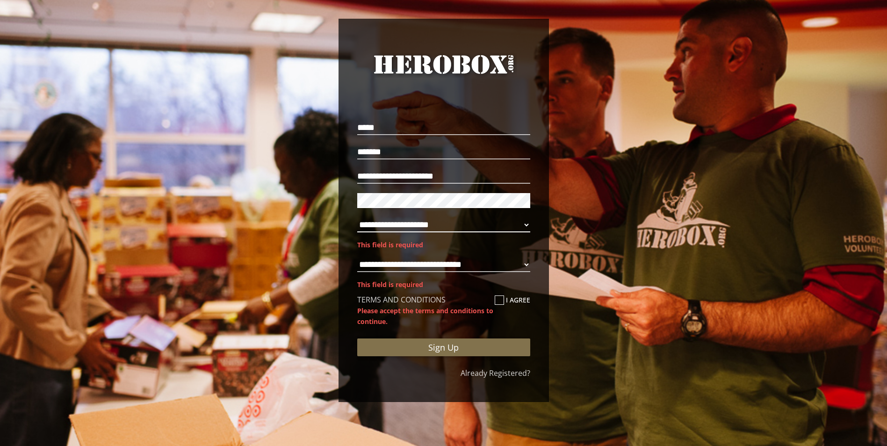 This screenshot has height=446, width=887. Describe the element at coordinates (495, 373) in the screenshot. I see `a: Already Registered?` at that location.